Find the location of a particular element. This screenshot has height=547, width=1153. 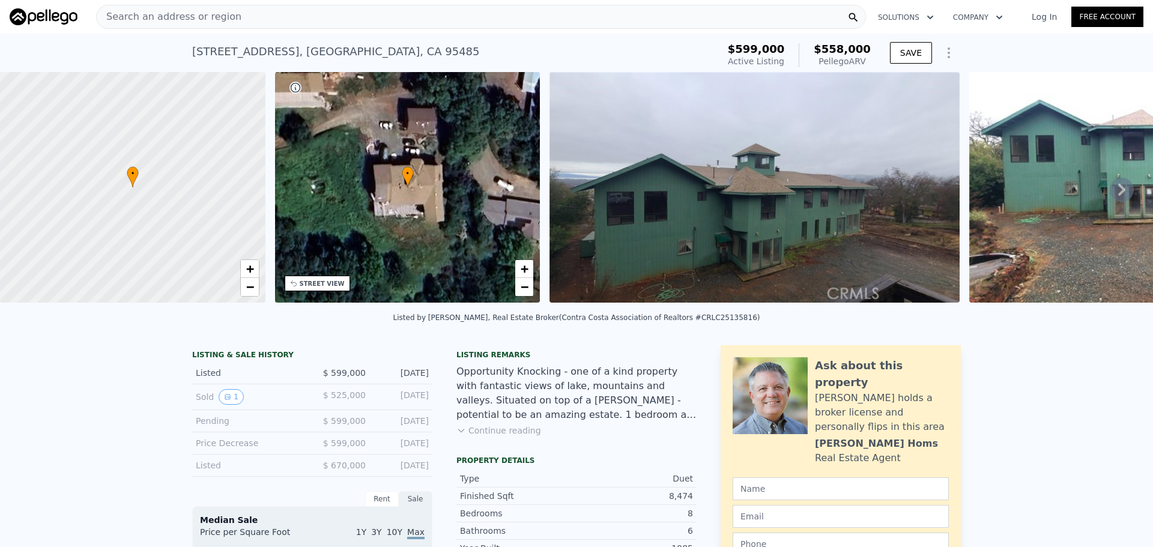

span: $599,000 is located at coordinates (756, 49).